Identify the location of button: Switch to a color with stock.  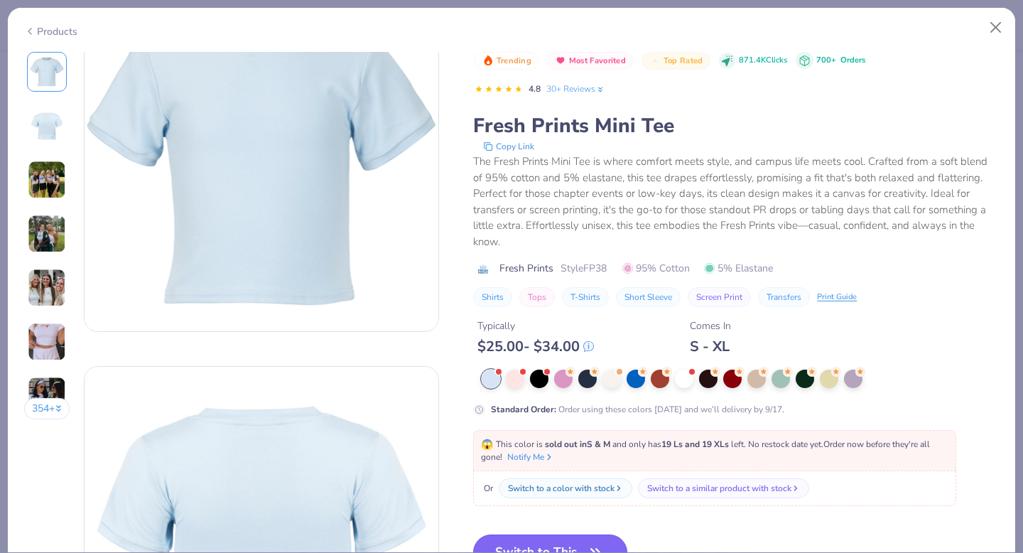
(566, 488).